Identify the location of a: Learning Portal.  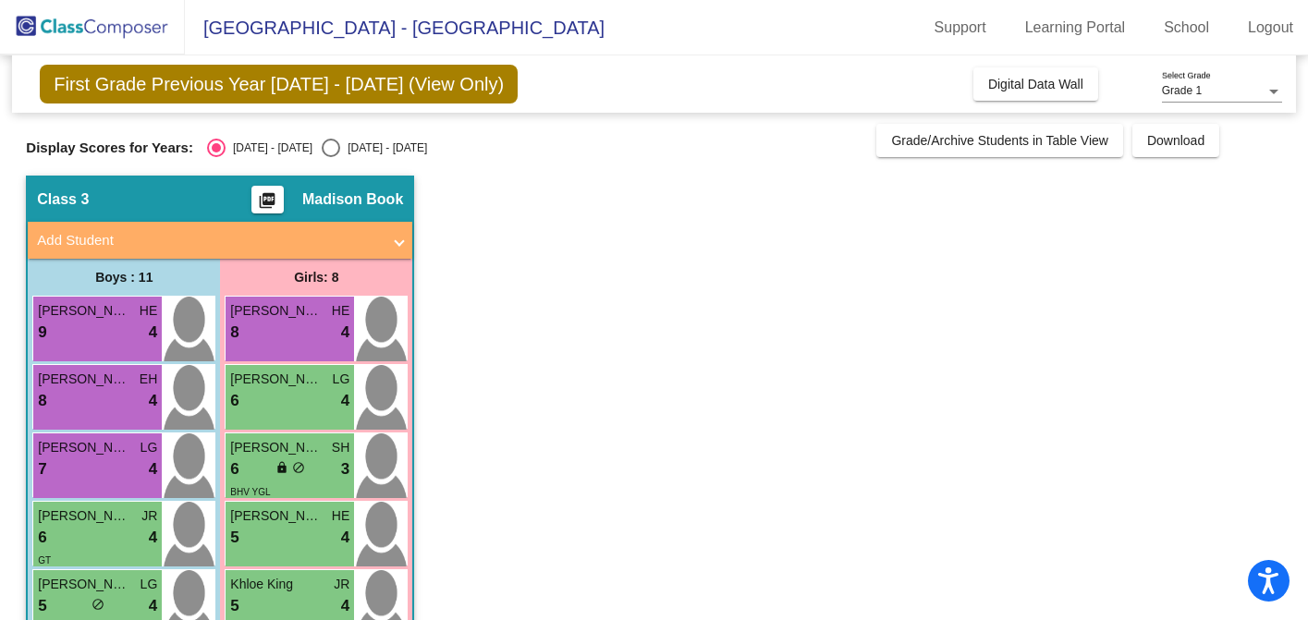
(1075, 28).